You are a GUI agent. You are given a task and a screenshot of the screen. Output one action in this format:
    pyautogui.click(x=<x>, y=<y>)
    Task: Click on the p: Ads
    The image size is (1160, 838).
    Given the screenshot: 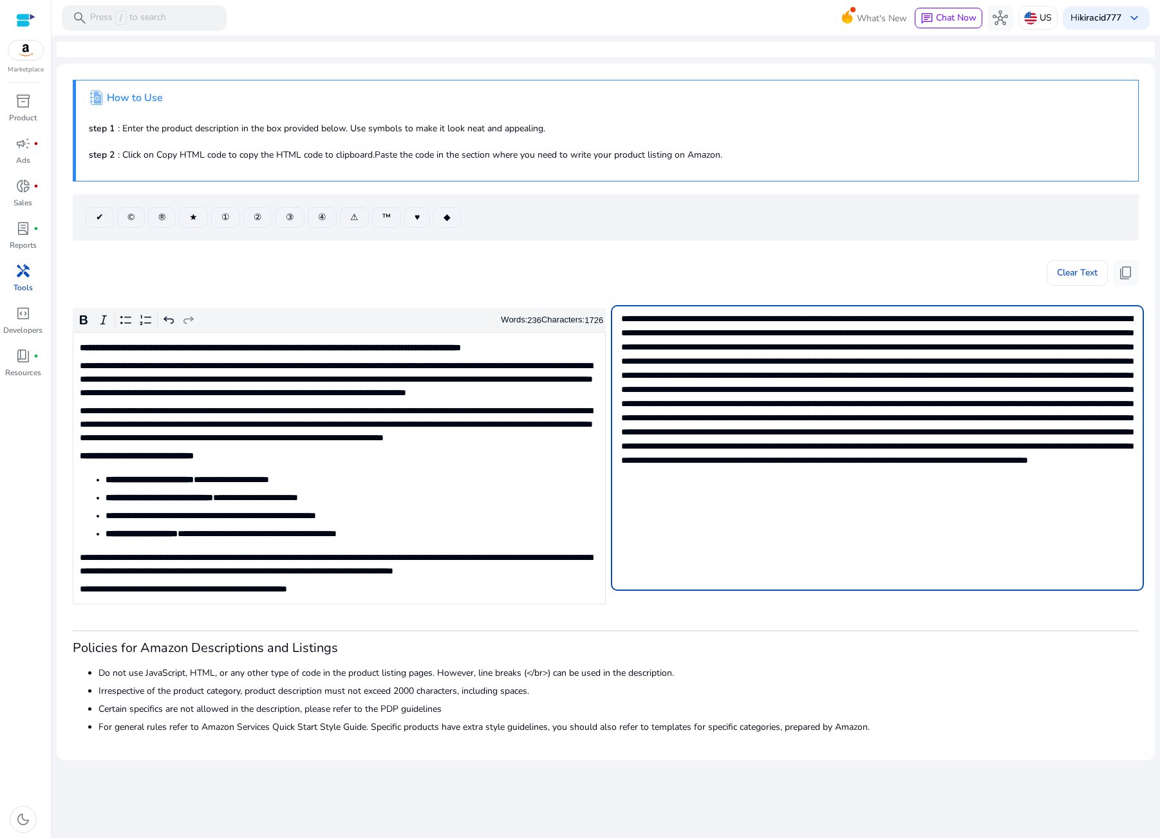 What is the action you would take?
    pyautogui.click(x=23, y=160)
    